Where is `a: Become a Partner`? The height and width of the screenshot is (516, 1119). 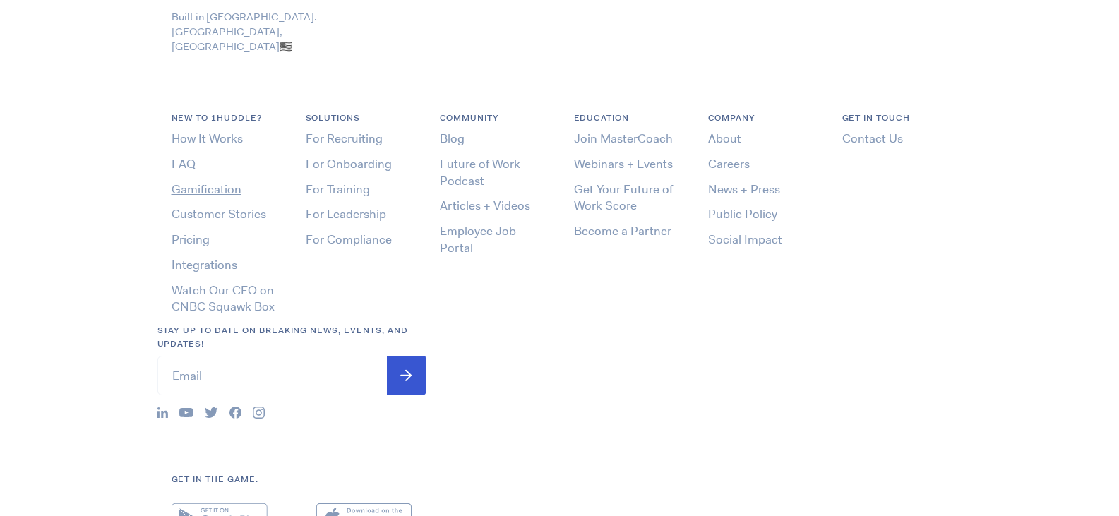 a: Become a Partner is located at coordinates (623, 231).